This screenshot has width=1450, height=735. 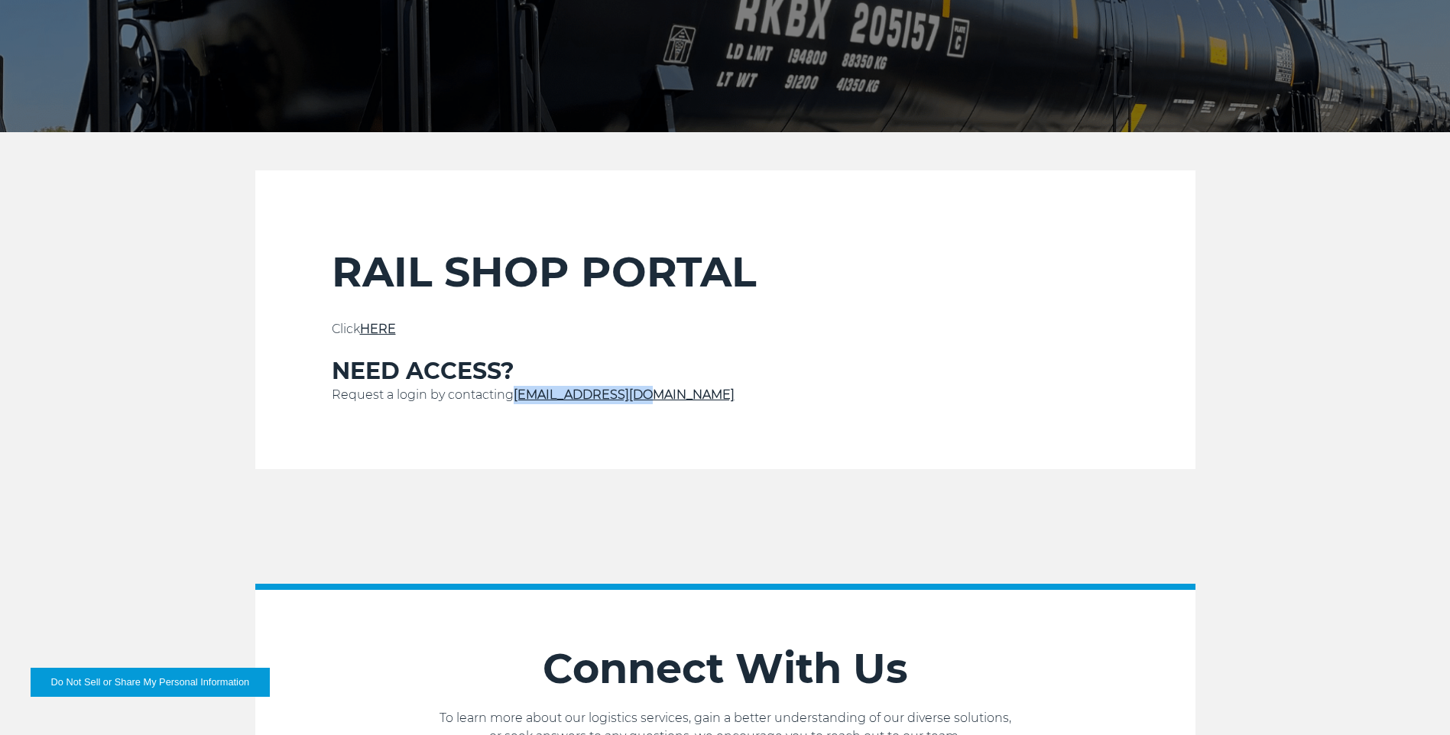 I want to click on button: Do Not Sell or Share My Personal Information, so click(x=150, y=682).